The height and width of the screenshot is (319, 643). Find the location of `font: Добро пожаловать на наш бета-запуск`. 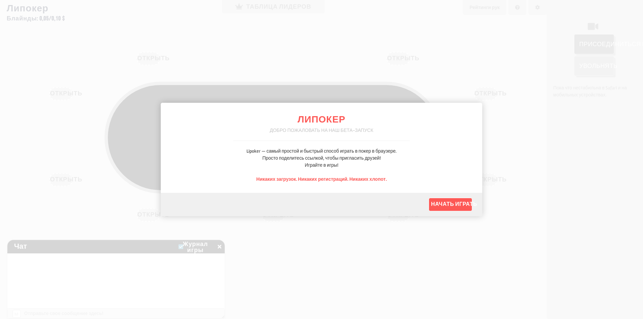

font: Добро пожаловать на наш бета-запуск is located at coordinates (321, 130).